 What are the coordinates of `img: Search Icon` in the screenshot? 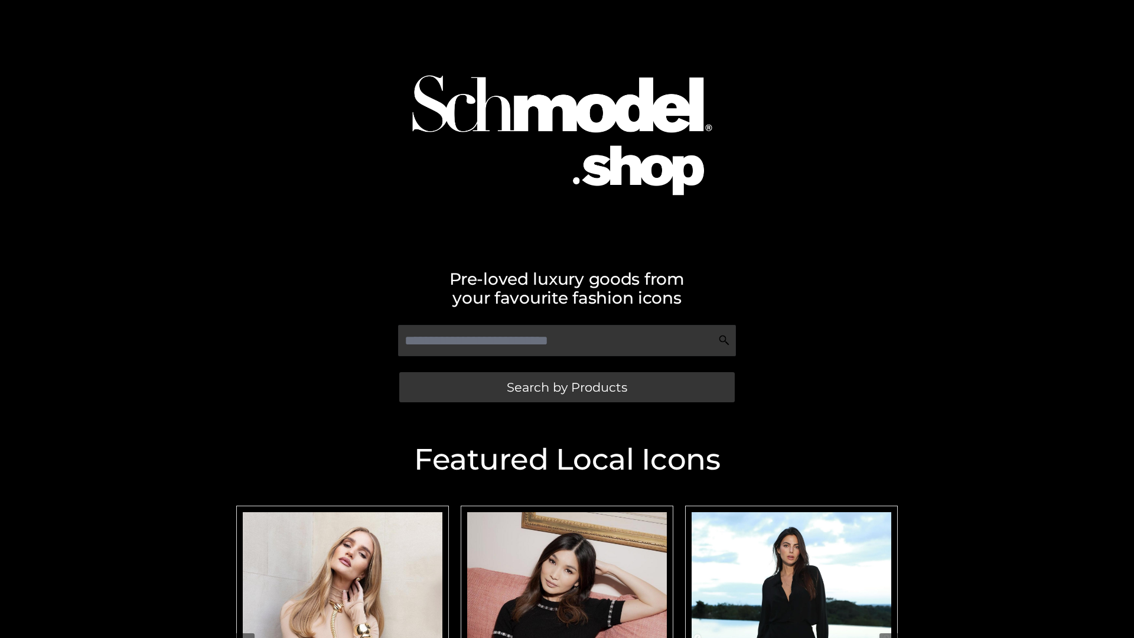 It's located at (724, 340).